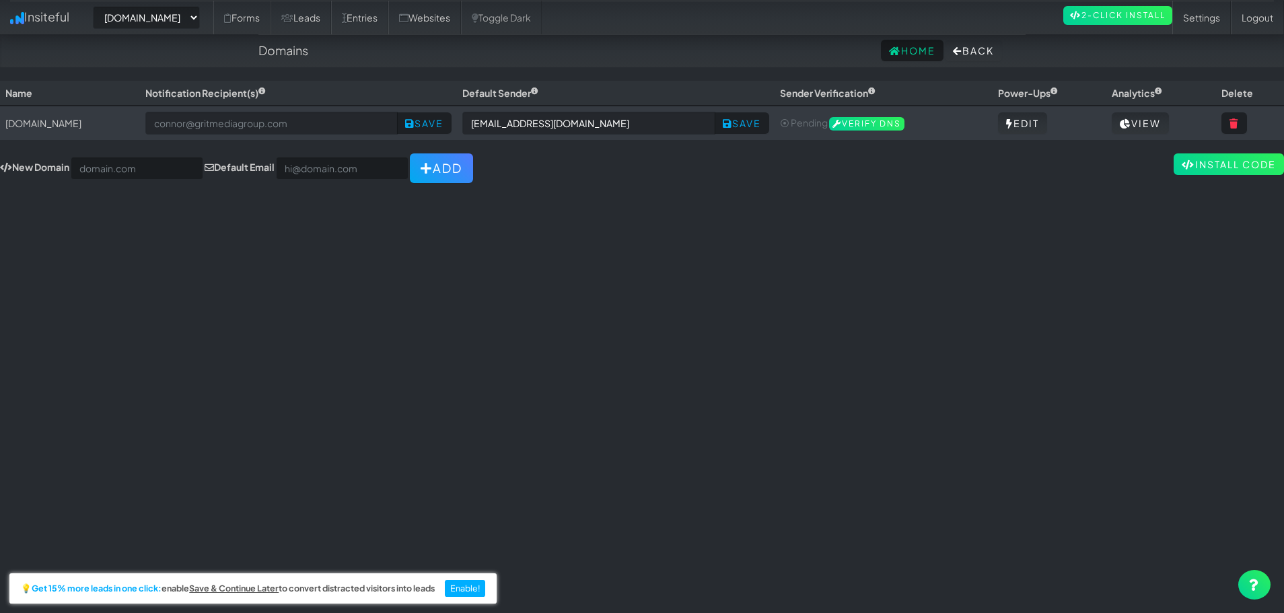 This screenshot has height=613, width=1284. Describe the element at coordinates (803, 122) in the screenshot. I see `span: ⦿ Pending` at that location.